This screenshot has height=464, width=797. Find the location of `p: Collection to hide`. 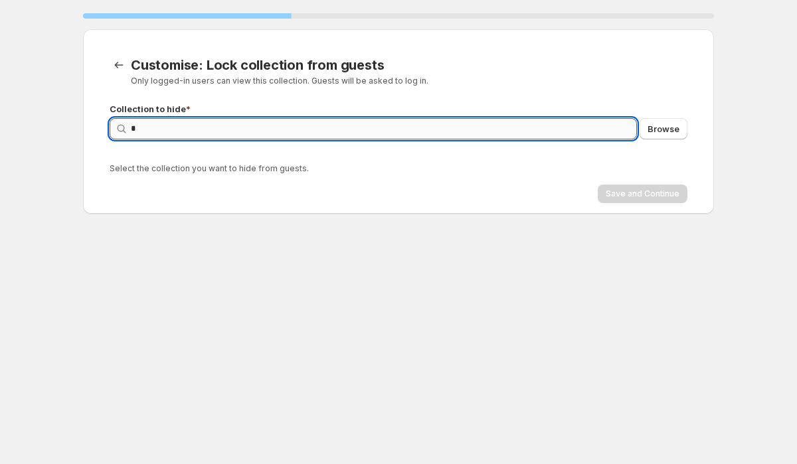

p: Collection to hide is located at coordinates (398, 109).